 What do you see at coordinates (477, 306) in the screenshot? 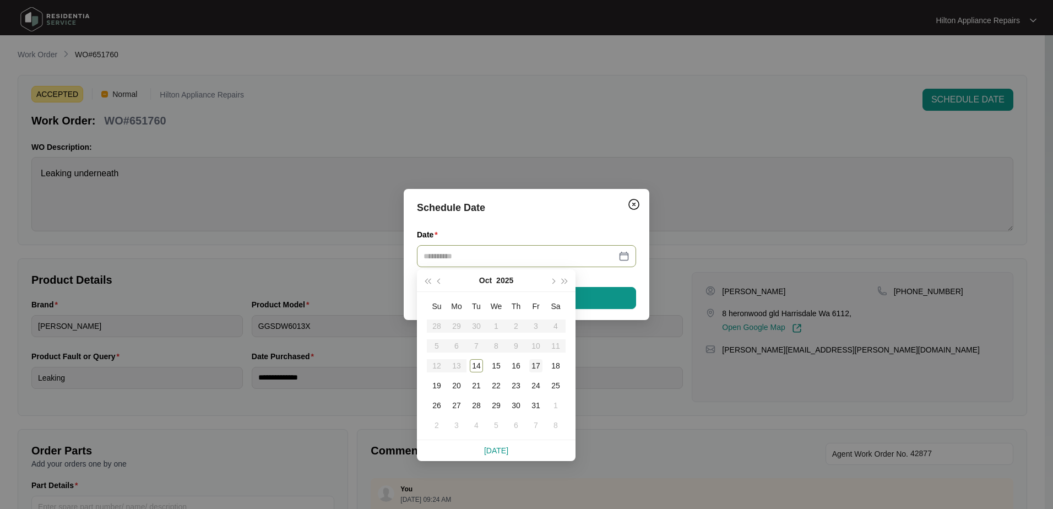
I see `th: Tu` at bounding box center [477, 306].